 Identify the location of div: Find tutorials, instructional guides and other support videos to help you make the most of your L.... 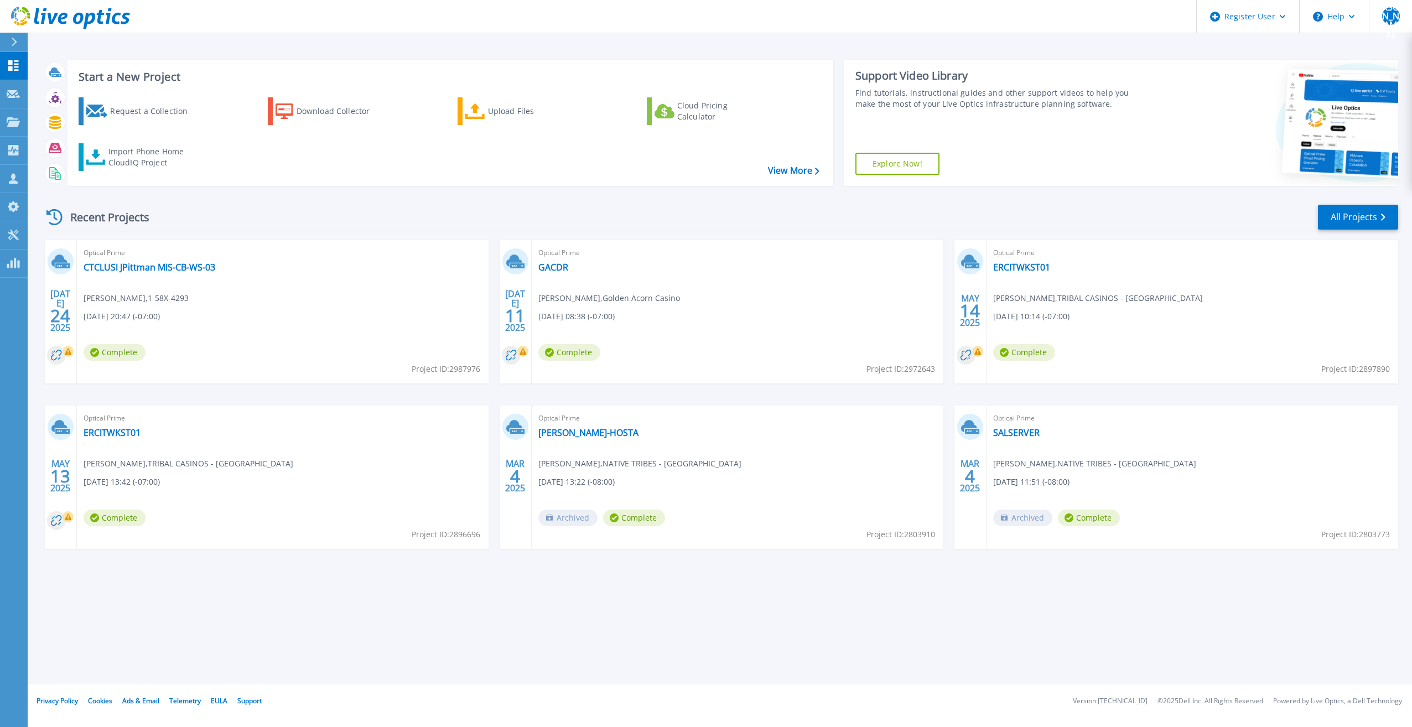
(998, 98).